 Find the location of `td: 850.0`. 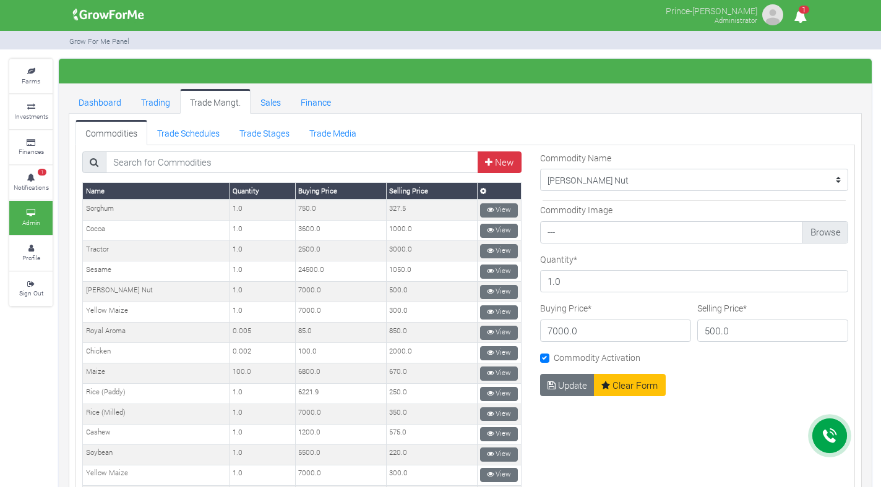

td: 850.0 is located at coordinates (431, 333).